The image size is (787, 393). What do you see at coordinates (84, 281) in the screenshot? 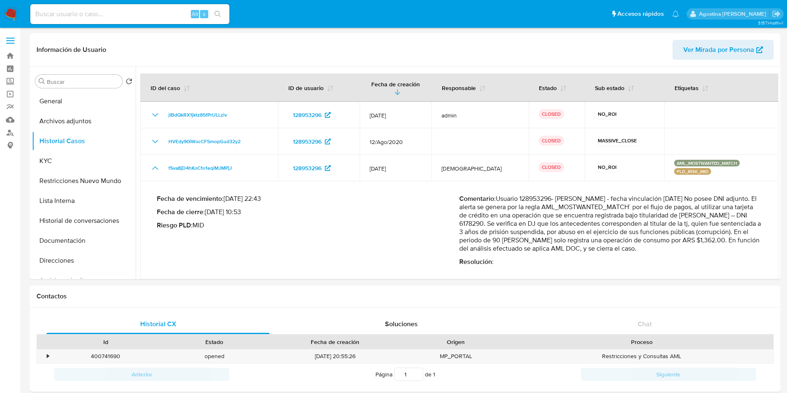
I see `button: Anticipos de dinero` at bounding box center [84, 281].